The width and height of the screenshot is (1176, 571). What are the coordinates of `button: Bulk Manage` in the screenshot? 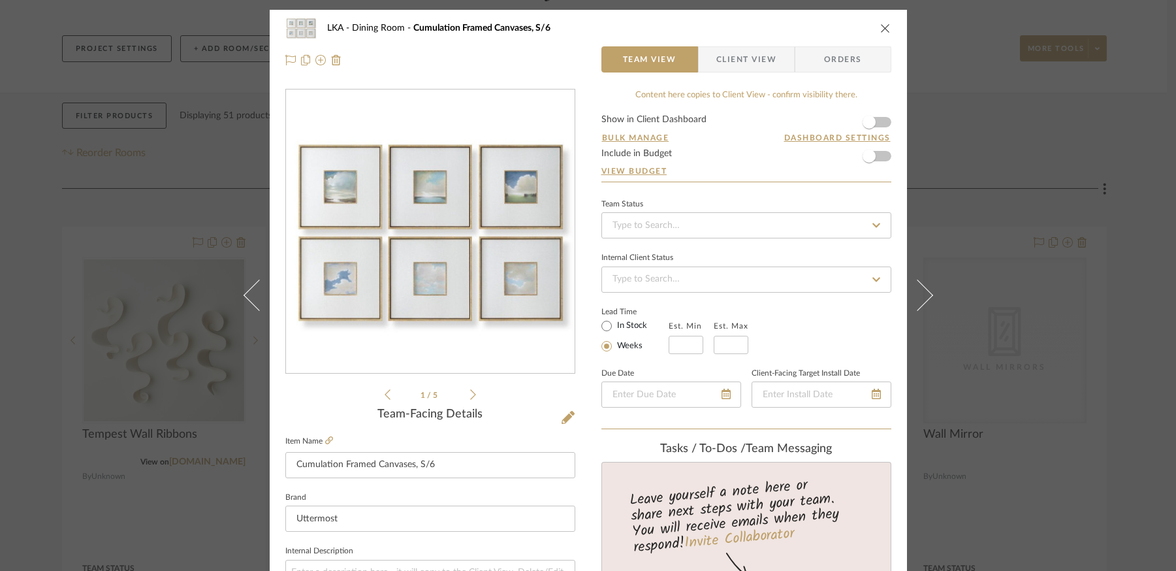 It's located at (636, 138).